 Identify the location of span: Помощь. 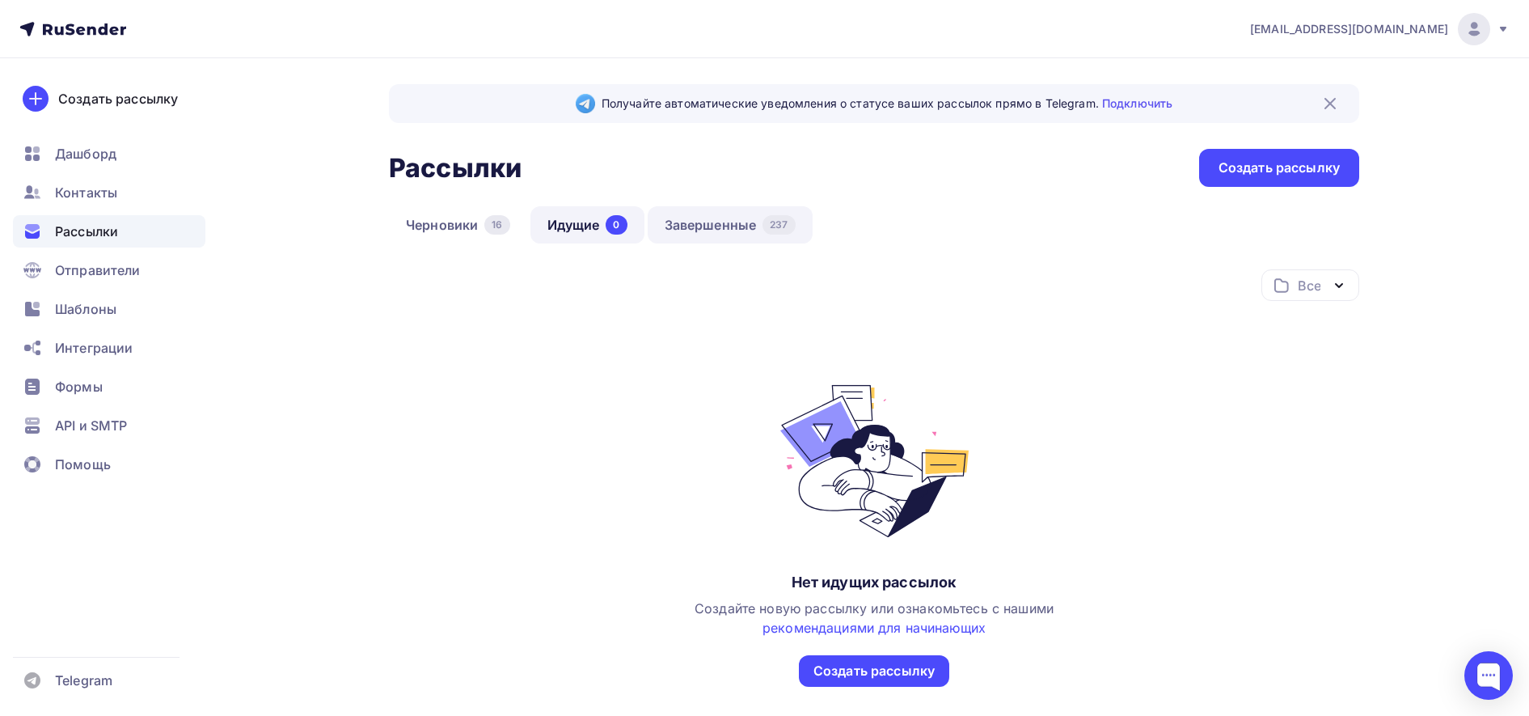
(82, 464).